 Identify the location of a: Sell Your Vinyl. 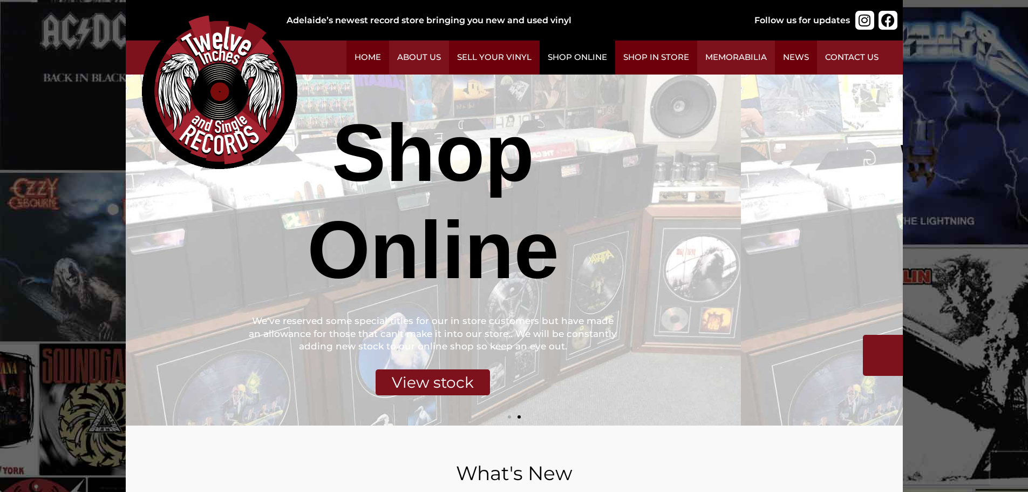
(494, 57).